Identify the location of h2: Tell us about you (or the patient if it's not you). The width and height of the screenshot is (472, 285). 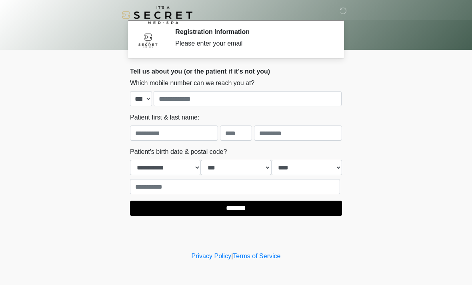
(236, 71).